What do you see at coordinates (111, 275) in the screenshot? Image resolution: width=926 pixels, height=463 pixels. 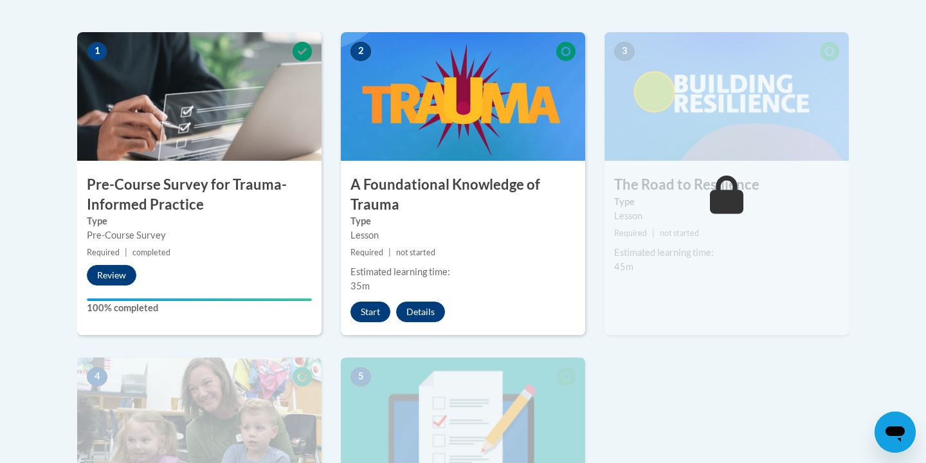 I see `button: Review` at bounding box center [111, 275].